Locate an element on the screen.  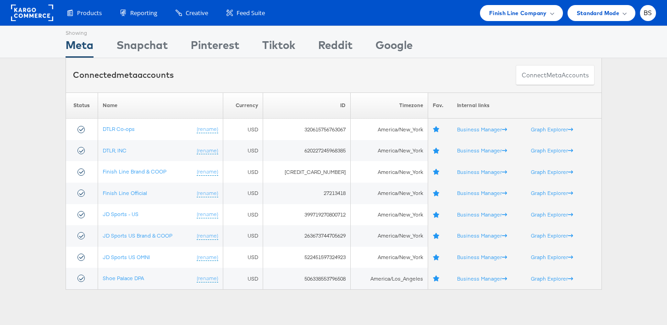
span: Reporting is located at coordinates (143, 13).